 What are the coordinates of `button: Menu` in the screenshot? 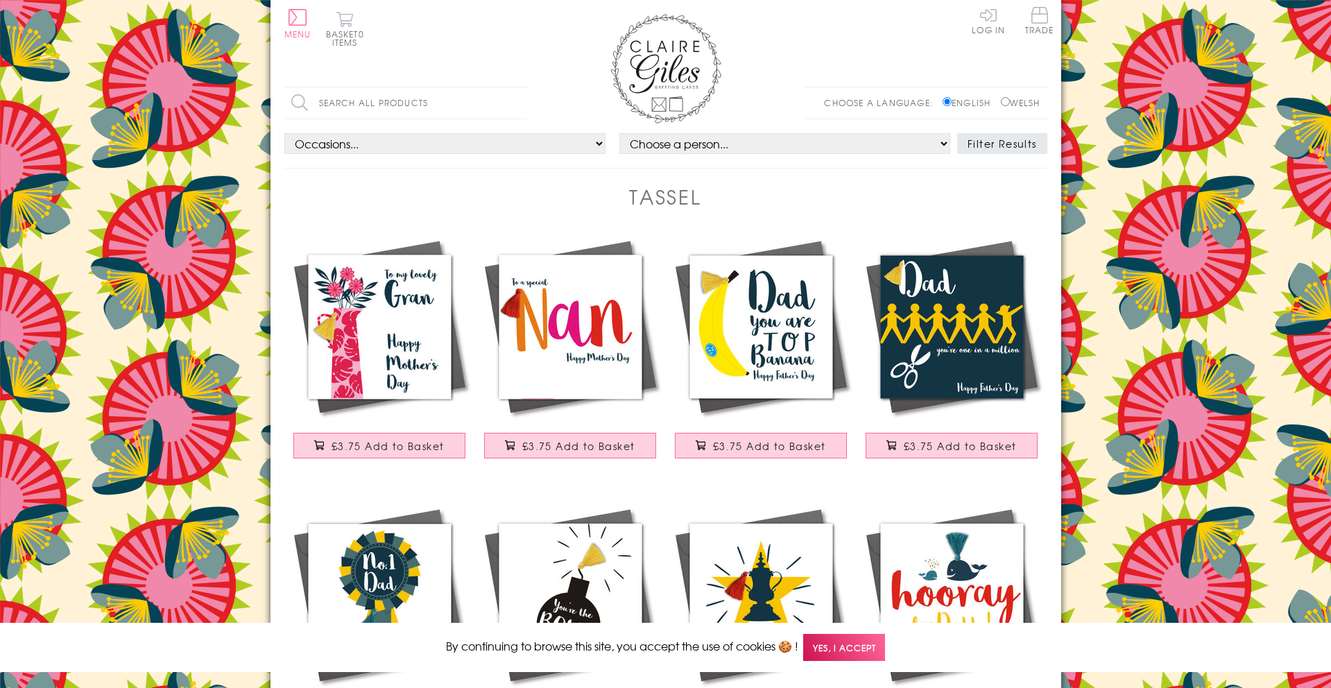 It's located at (298, 24).